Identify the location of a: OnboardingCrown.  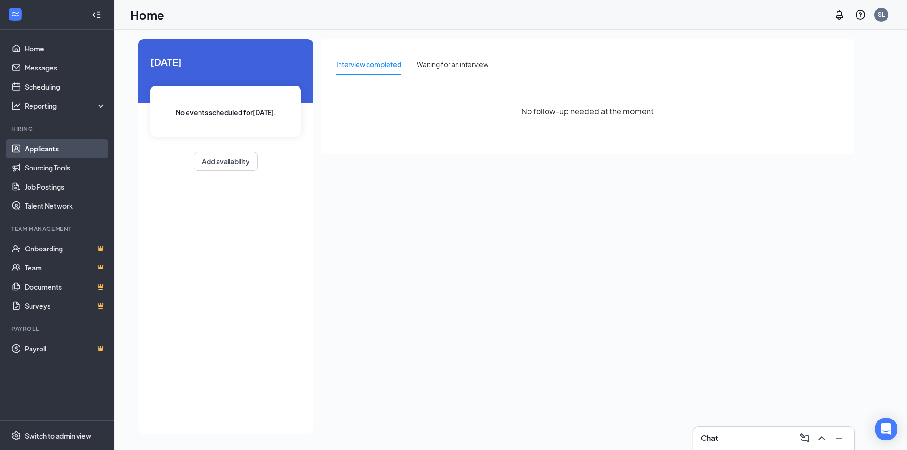
(65, 249).